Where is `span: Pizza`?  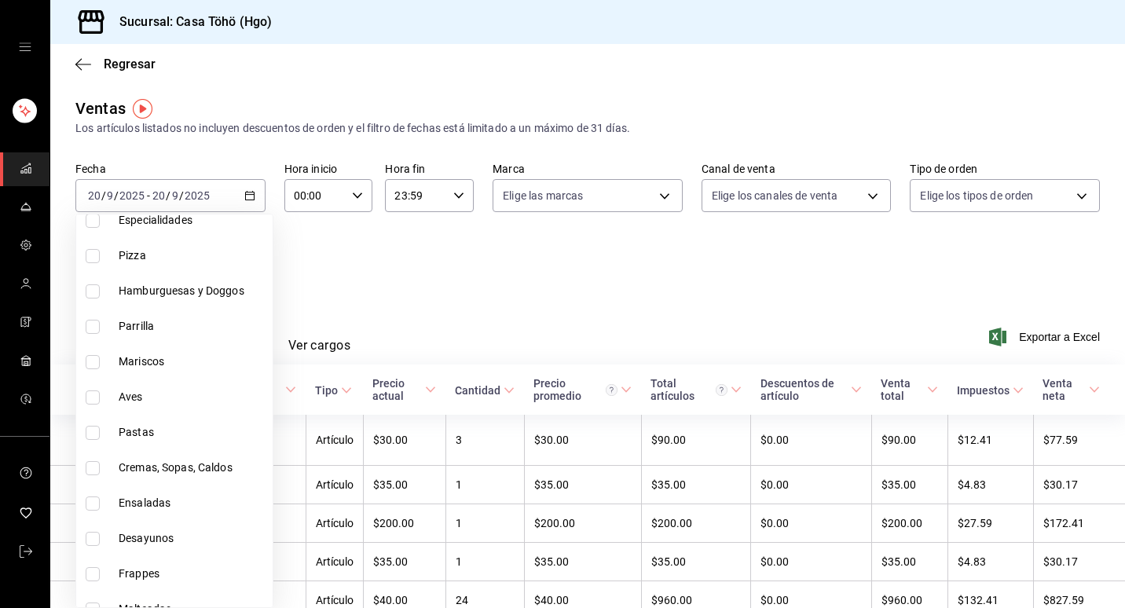 span: Pizza is located at coordinates (193, 255).